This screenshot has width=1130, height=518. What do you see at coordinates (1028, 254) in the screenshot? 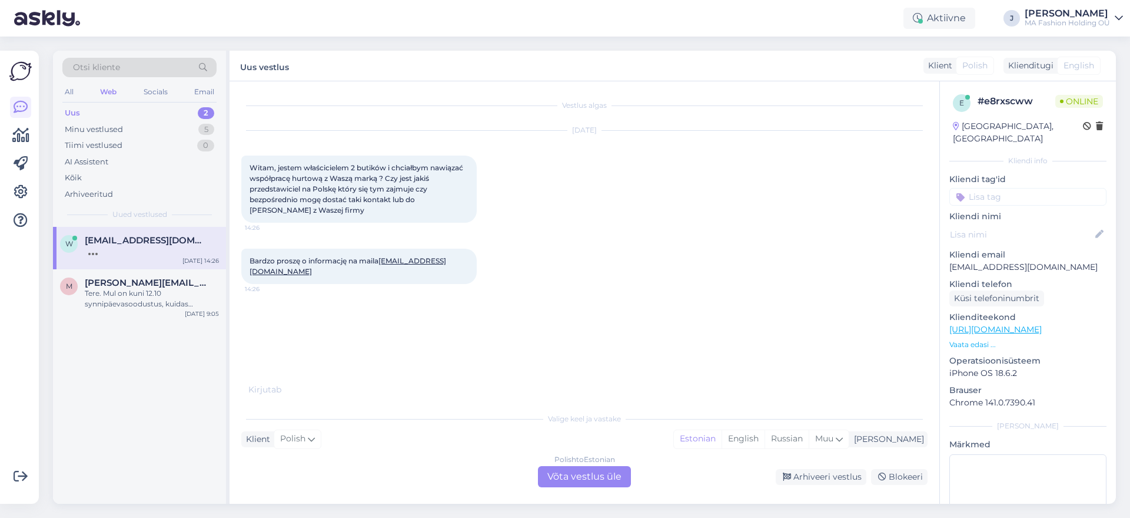
I see `p: Kliendi email` at bounding box center [1028, 254].